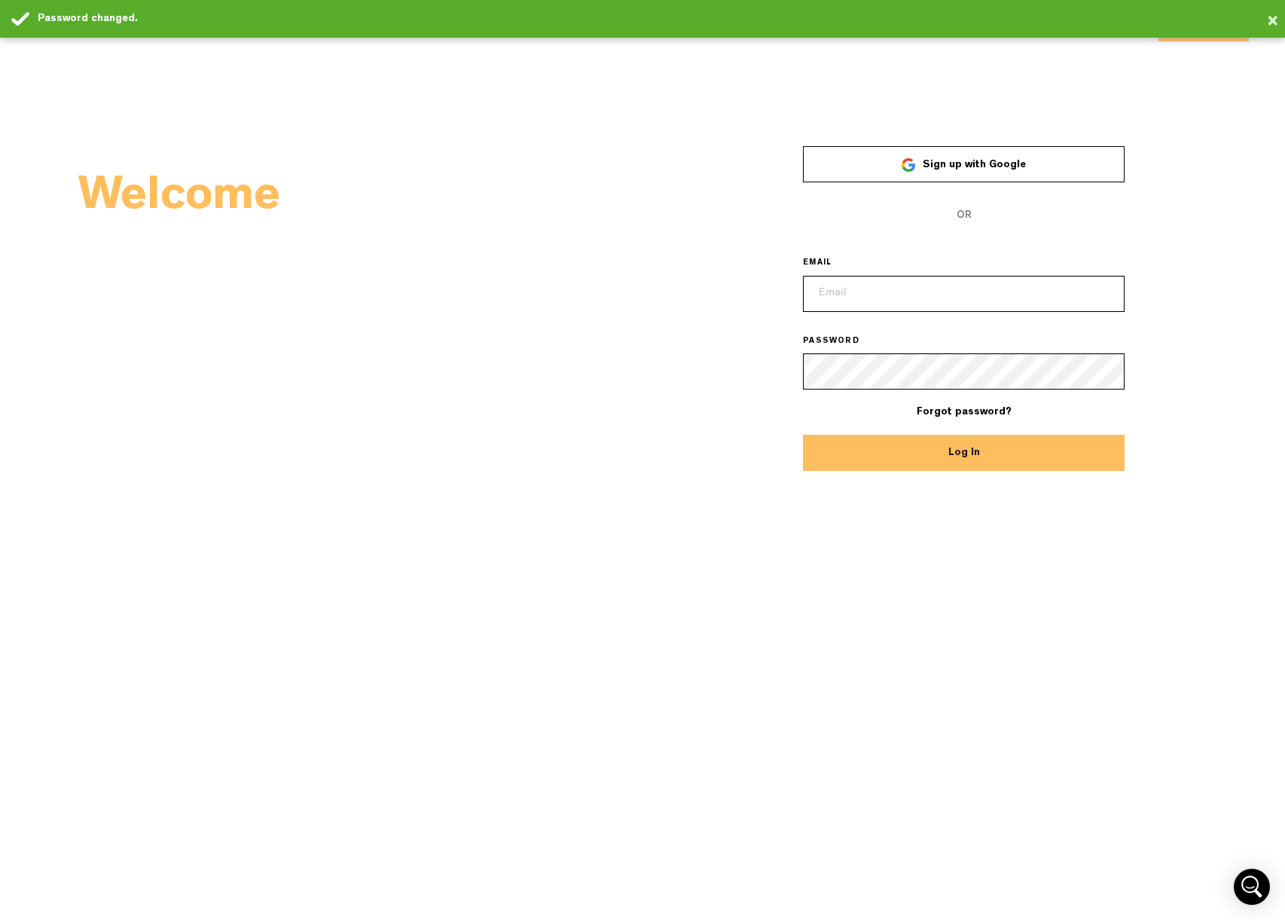 This screenshot has height=920, width=1285. Describe the element at coordinates (964, 412) in the screenshot. I see `a: Forgot password?` at that location.